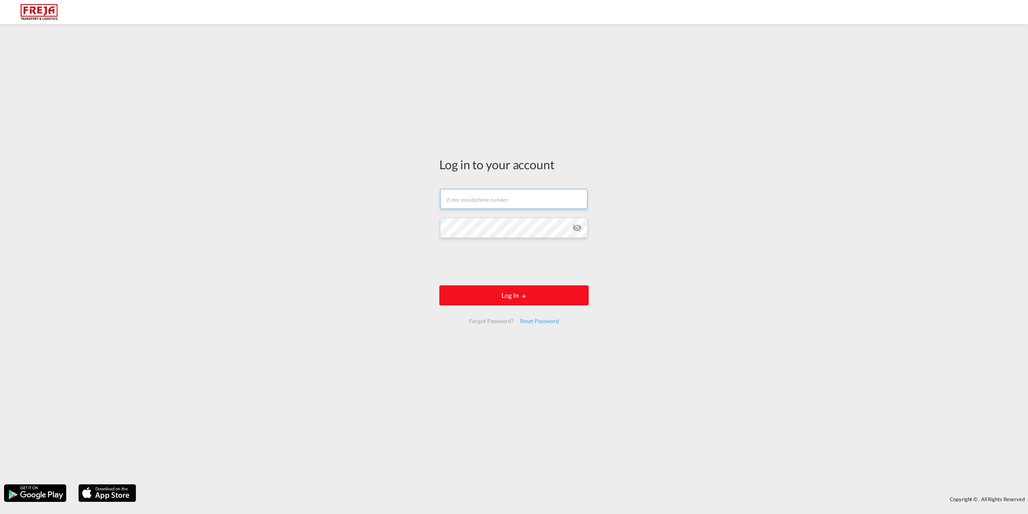 The image size is (1028, 514). What do you see at coordinates (539, 321) in the screenshot?
I see `div: Reset Password` at bounding box center [539, 321].